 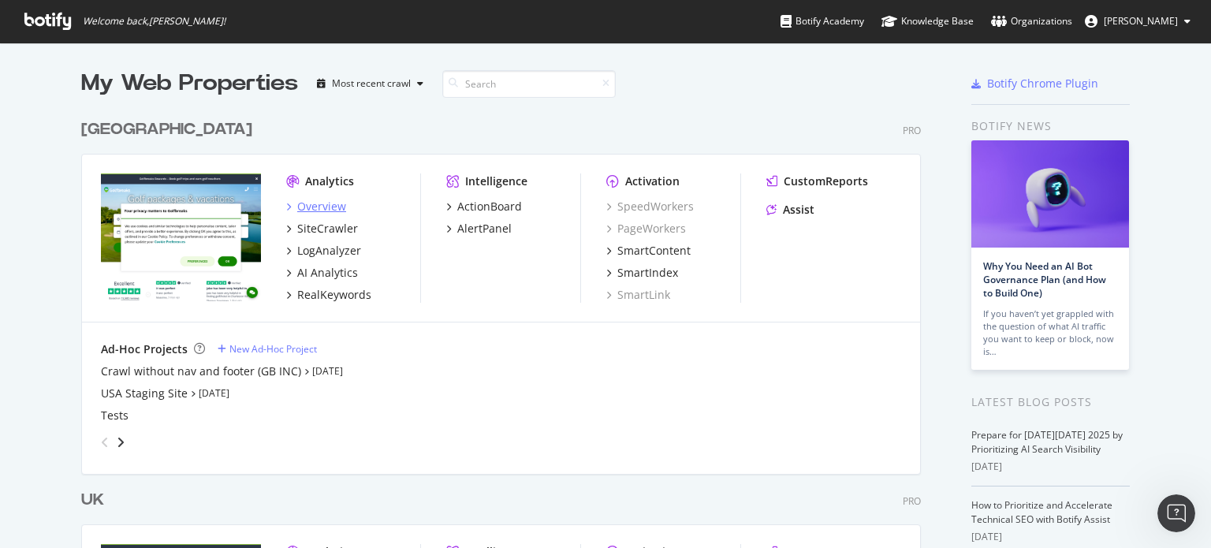 What do you see at coordinates (1050, 402) in the screenshot?
I see `div: Latest Blog Posts` at bounding box center [1050, 402].